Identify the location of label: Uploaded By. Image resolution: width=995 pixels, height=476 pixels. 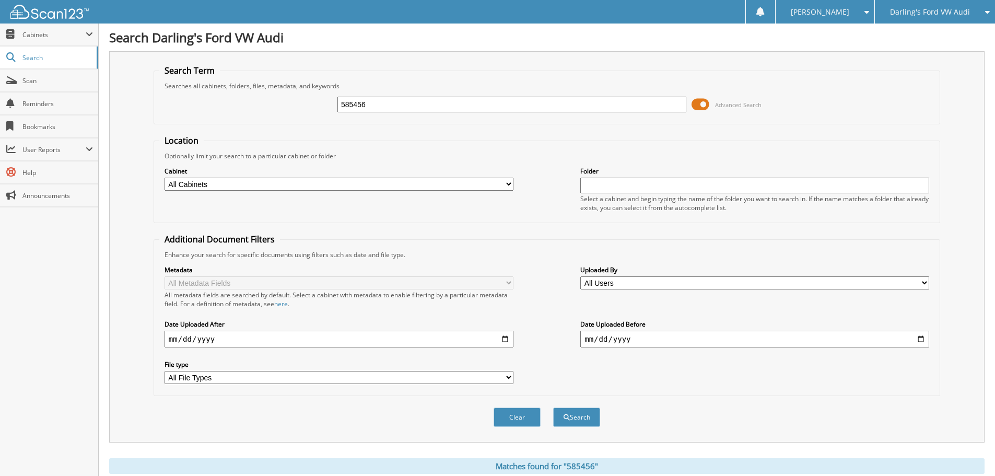
(755, 269).